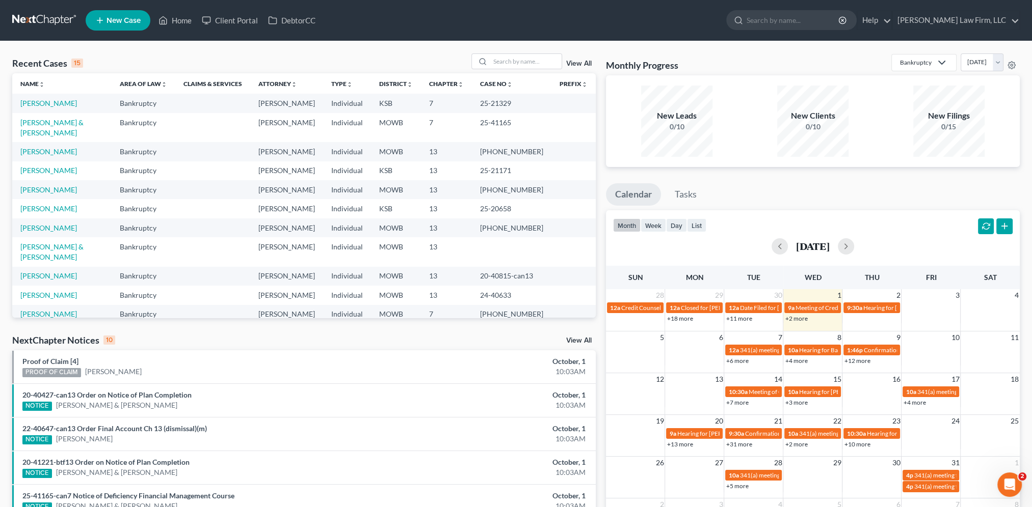 Image resolution: width=1032 pixels, height=507 pixels. What do you see at coordinates (915, 62) in the screenshot?
I see `div: Bankruptcy` at bounding box center [915, 62].